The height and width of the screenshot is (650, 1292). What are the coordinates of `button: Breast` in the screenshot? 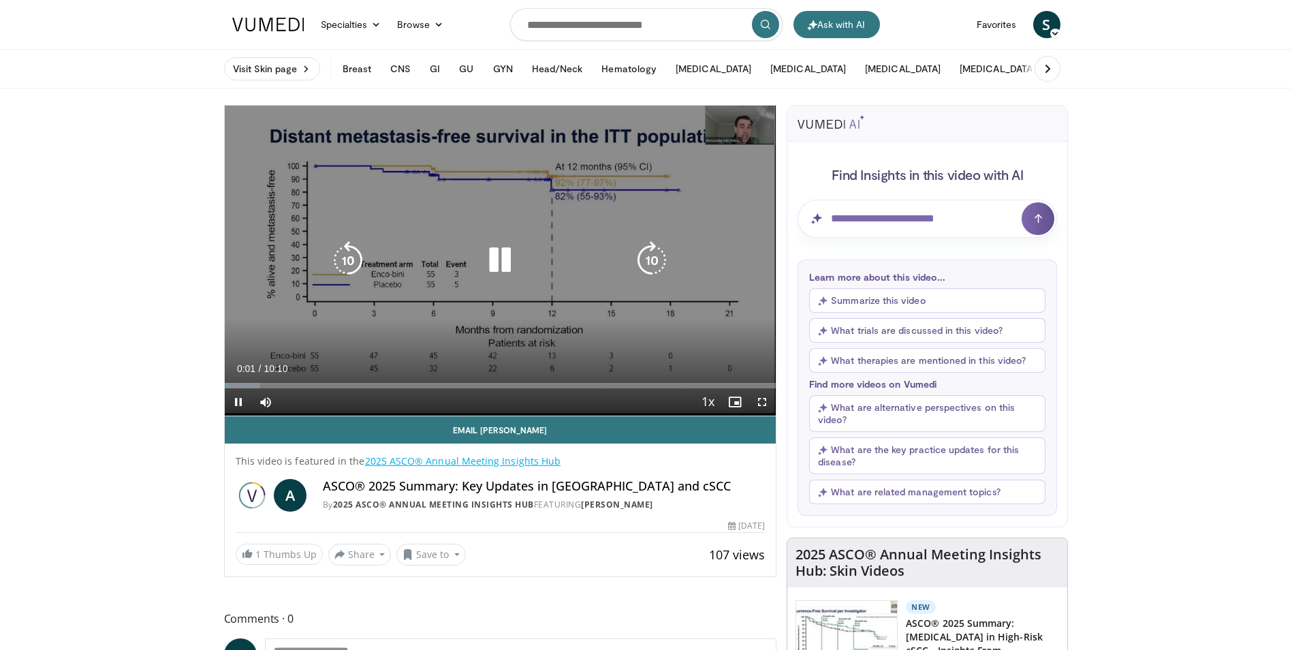 It's located at (357, 69).